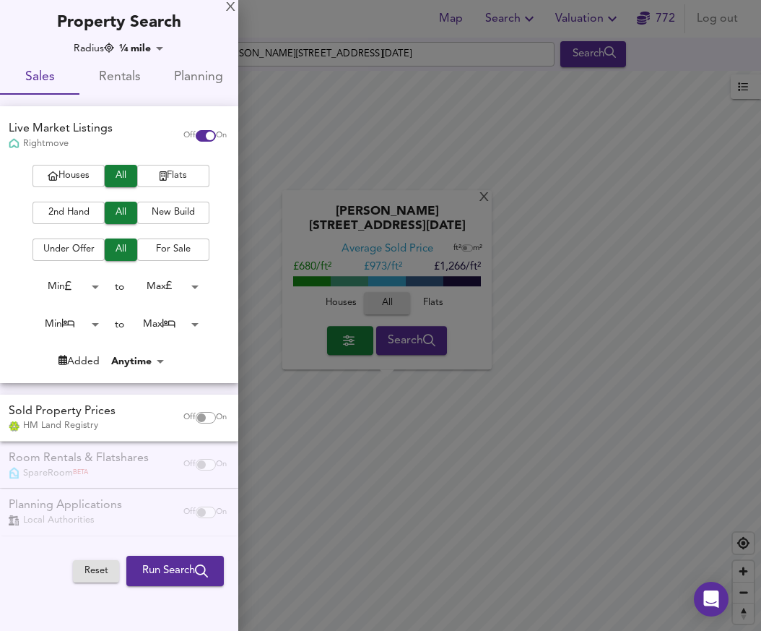 Image resolution: width=761 pixels, height=631 pixels. I want to click on img: Rightmove, so click(14, 144).